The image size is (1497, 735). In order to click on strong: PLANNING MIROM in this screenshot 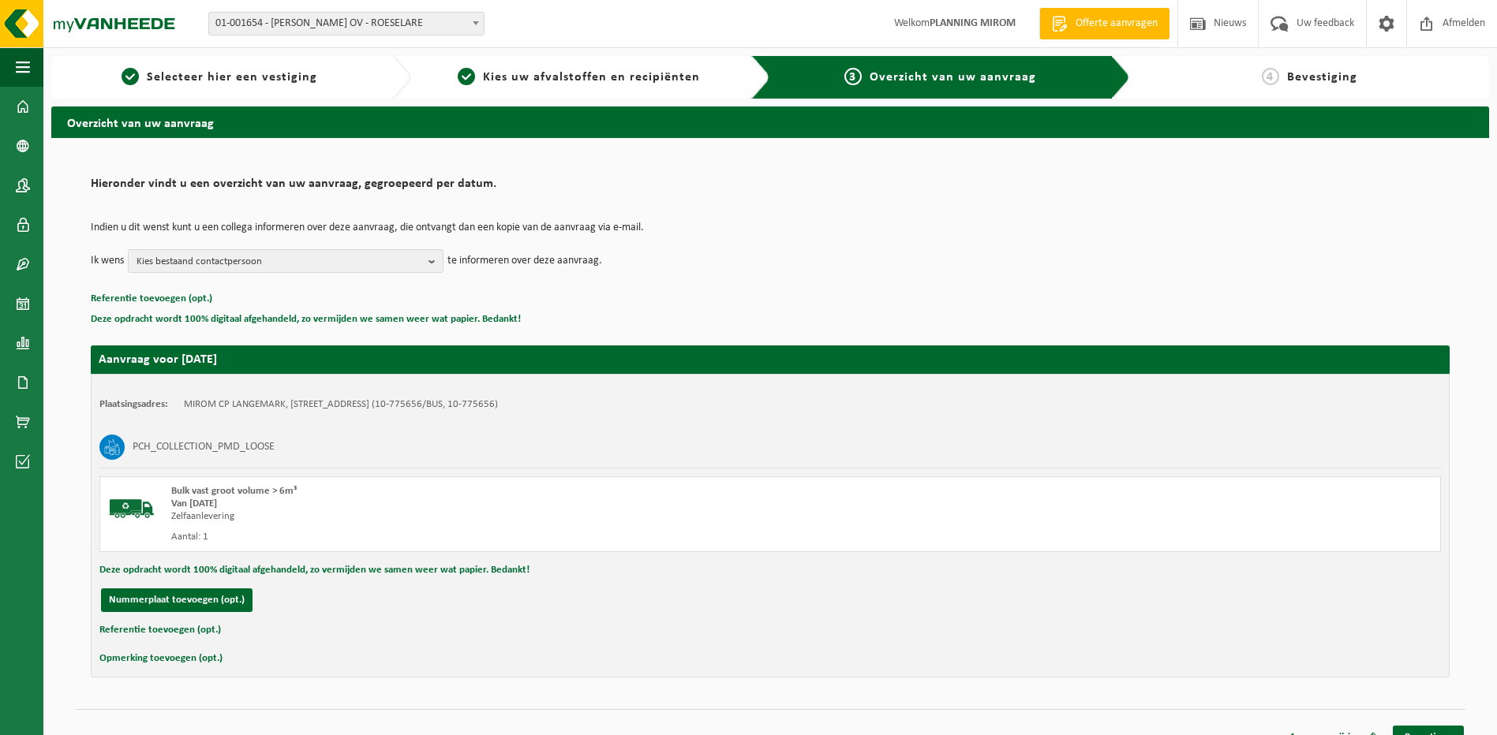, I will do `click(972, 23)`.